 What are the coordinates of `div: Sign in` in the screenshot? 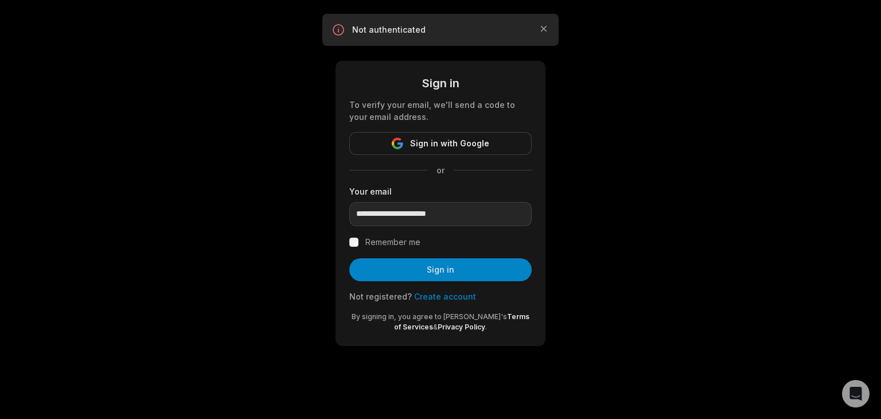 It's located at (441, 83).